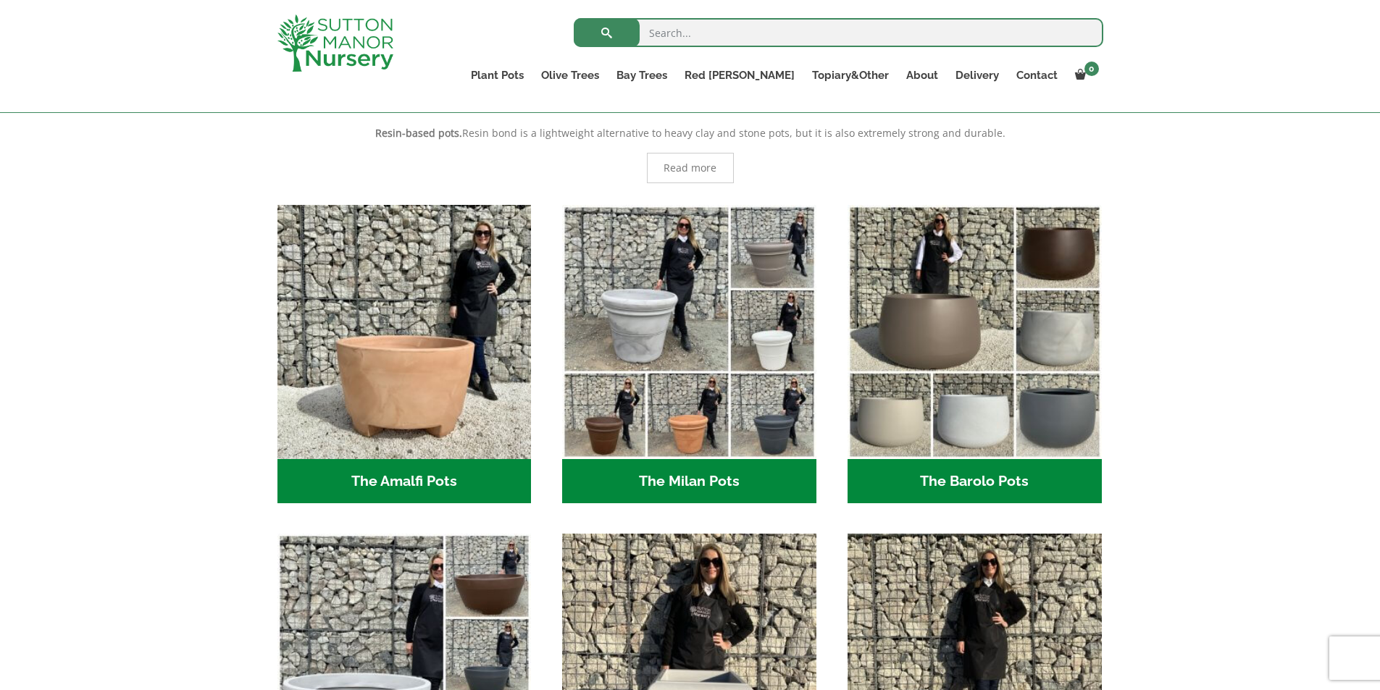  What do you see at coordinates (689, 354) in the screenshot?
I see `a: Visit product category The Milan Pots` at bounding box center [689, 354].